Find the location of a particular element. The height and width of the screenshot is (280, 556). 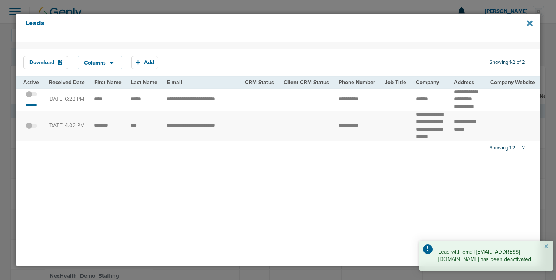

th: Address is located at coordinates (468, 82).